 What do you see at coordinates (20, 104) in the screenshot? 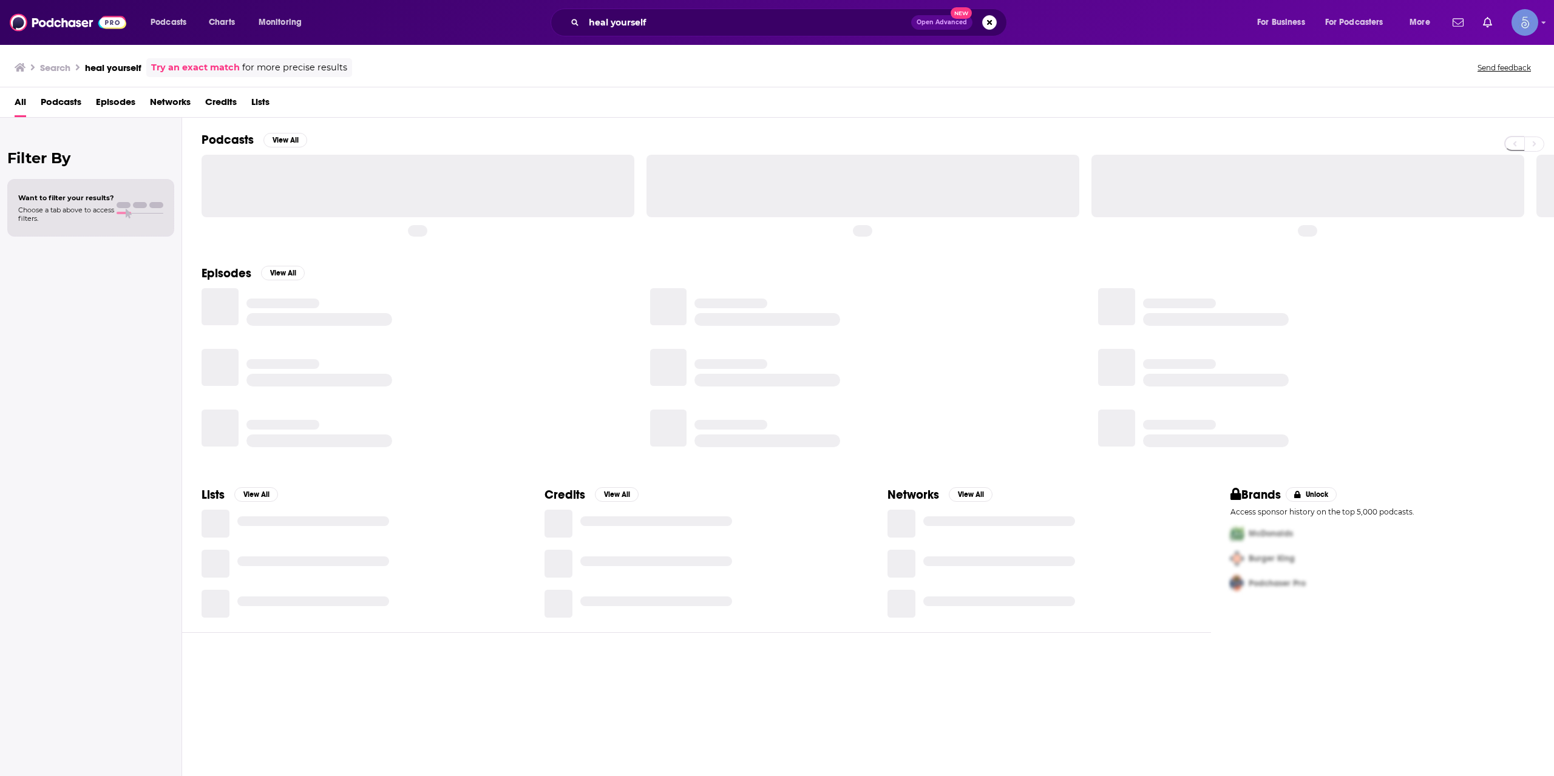
I see `a: All` at bounding box center [20, 104].